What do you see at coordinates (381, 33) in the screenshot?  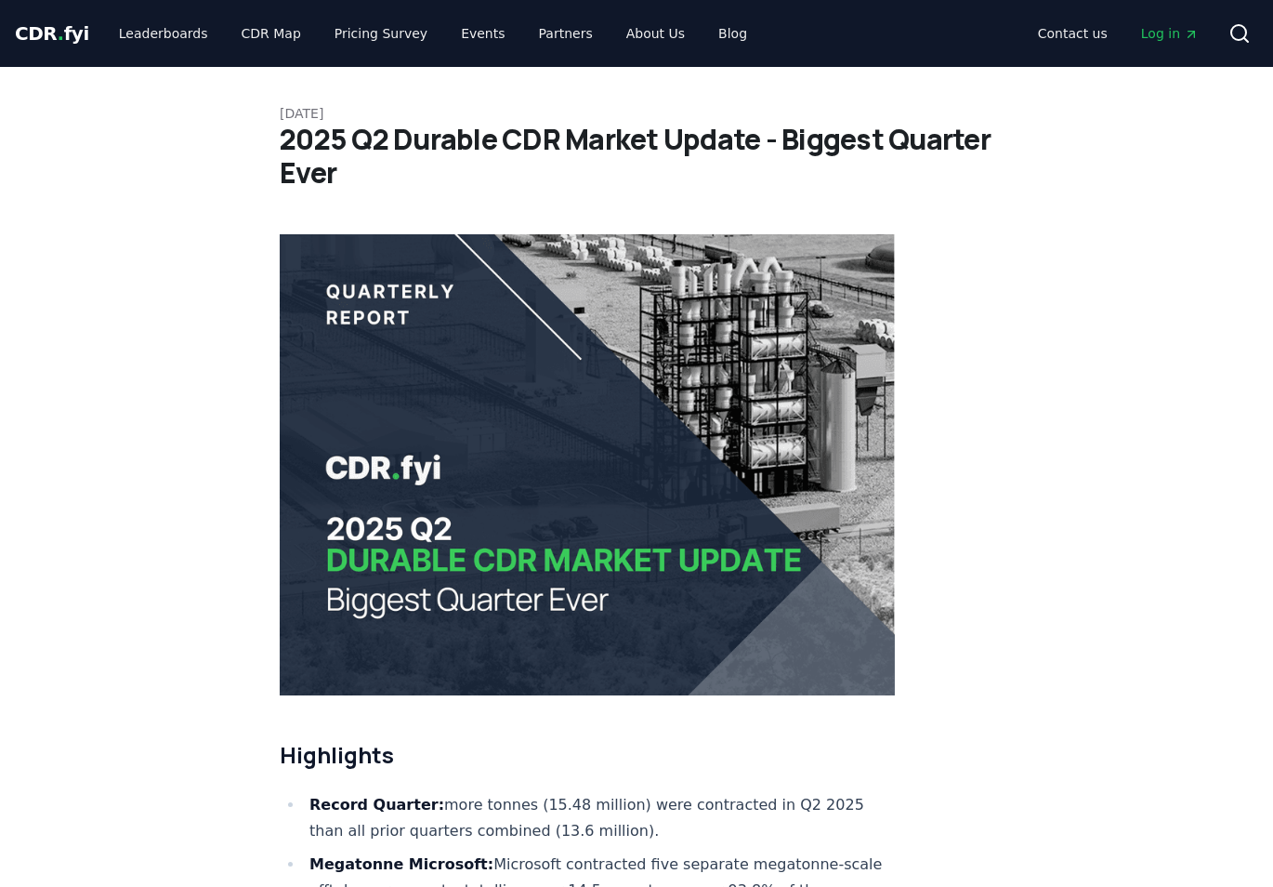 I see `a: Pricing Survey` at bounding box center [381, 33].